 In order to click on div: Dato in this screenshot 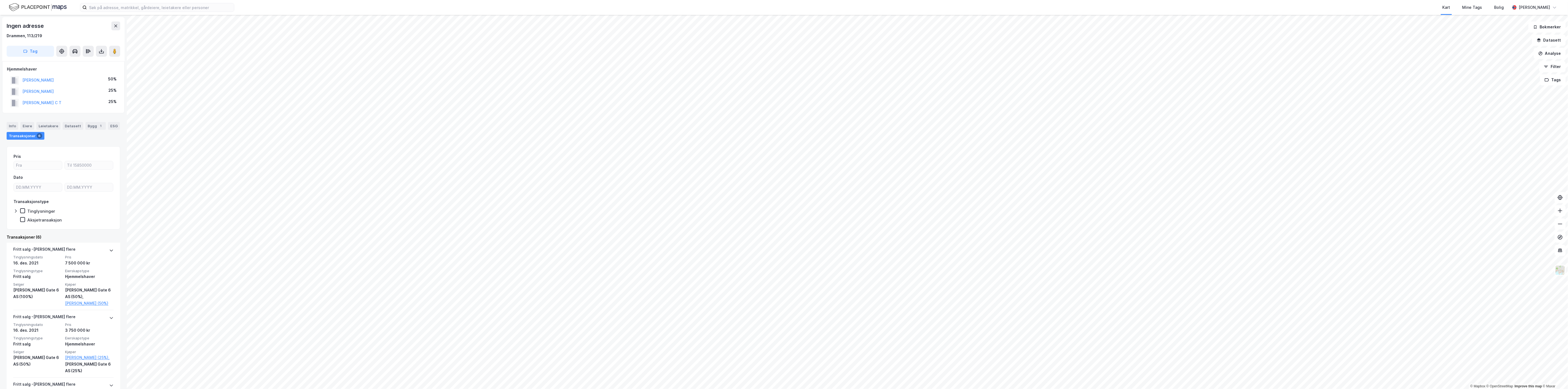, I will do `click(18, 178)`.